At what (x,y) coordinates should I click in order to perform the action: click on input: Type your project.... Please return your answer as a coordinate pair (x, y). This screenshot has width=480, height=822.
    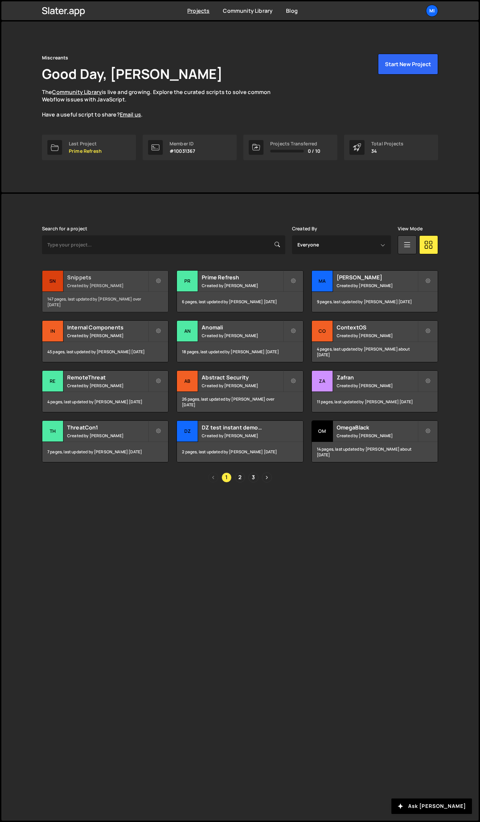
    Looking at the image, I should click on (163, 245).